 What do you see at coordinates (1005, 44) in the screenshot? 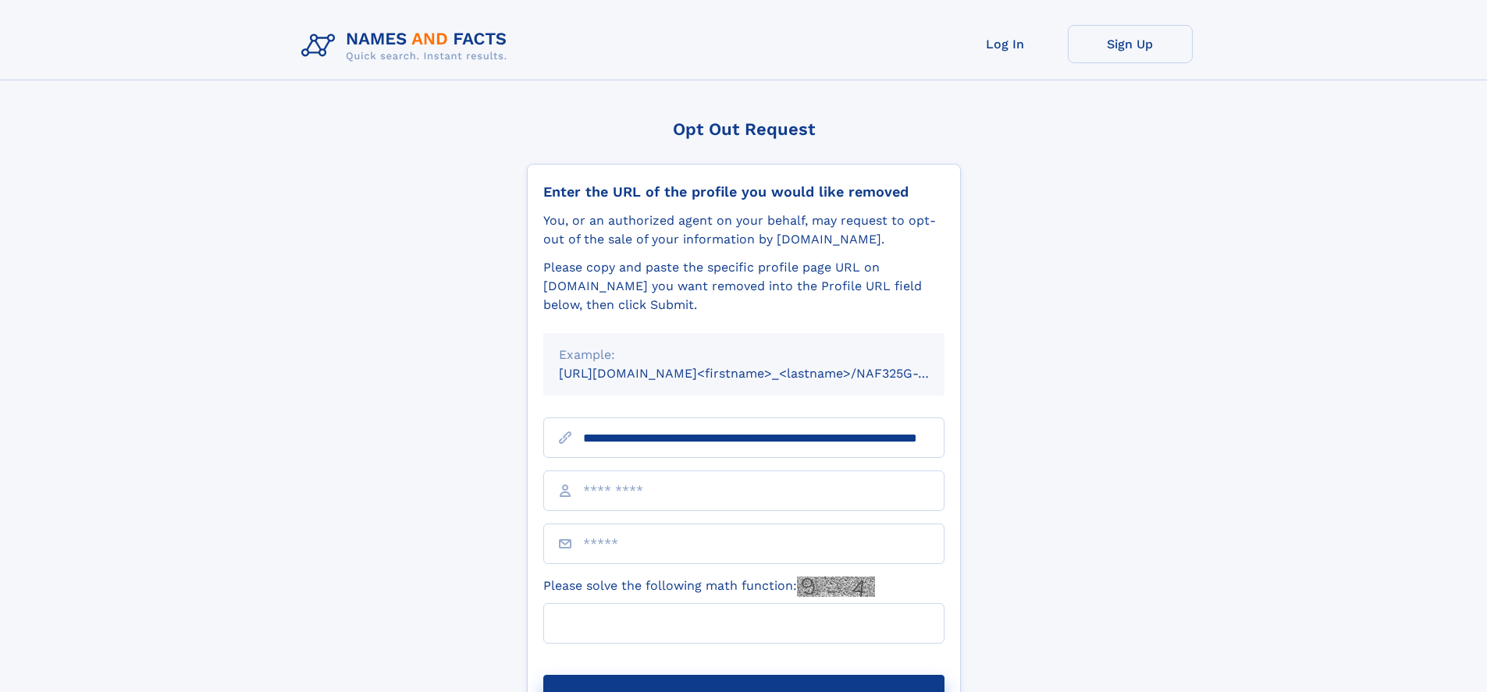
I see `a: Log In` at bounding box center [1005, 44].